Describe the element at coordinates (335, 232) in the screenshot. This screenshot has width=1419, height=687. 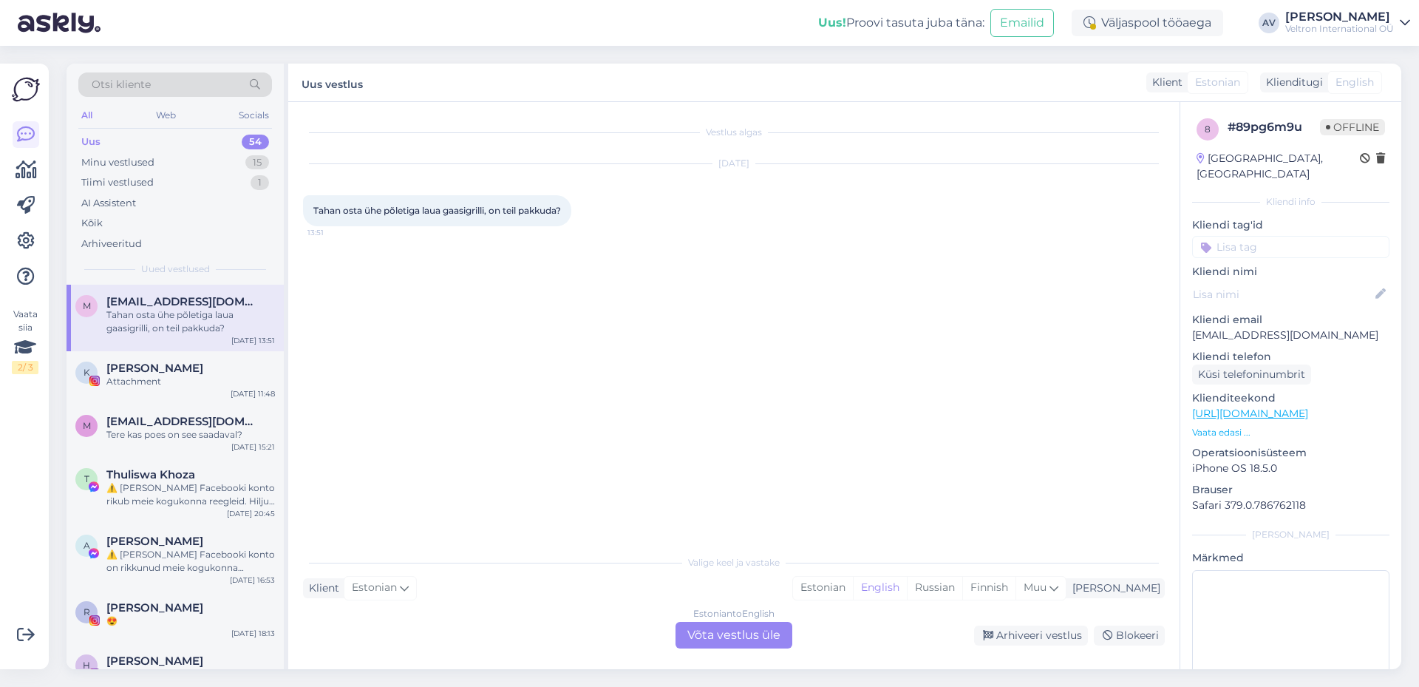
I see `span: 13:51` at that location.